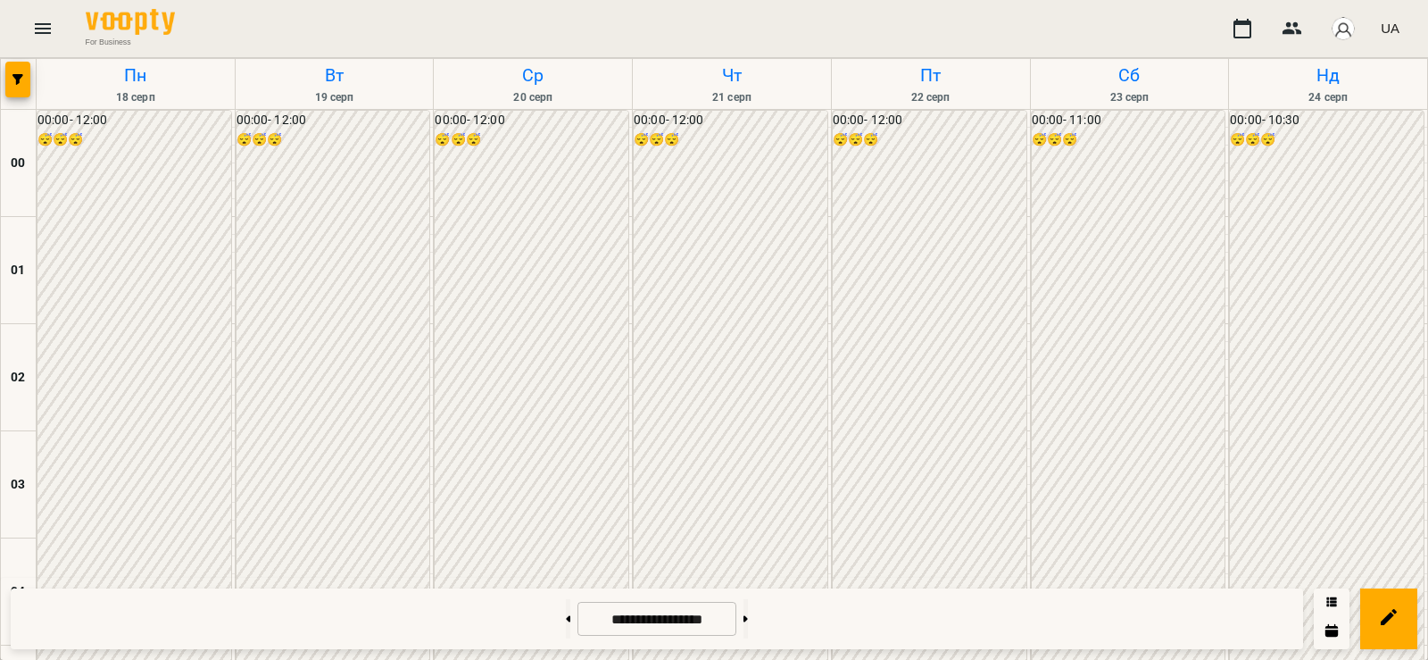  Describe the element at coordinates (1390, 28) in the screenshot. I see `button: UA` at that location.